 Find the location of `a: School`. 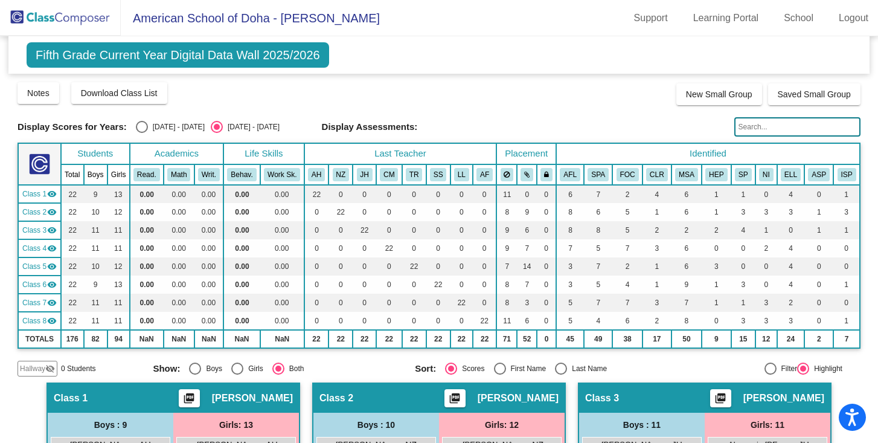

a: School is located at coordinates (799, 18).